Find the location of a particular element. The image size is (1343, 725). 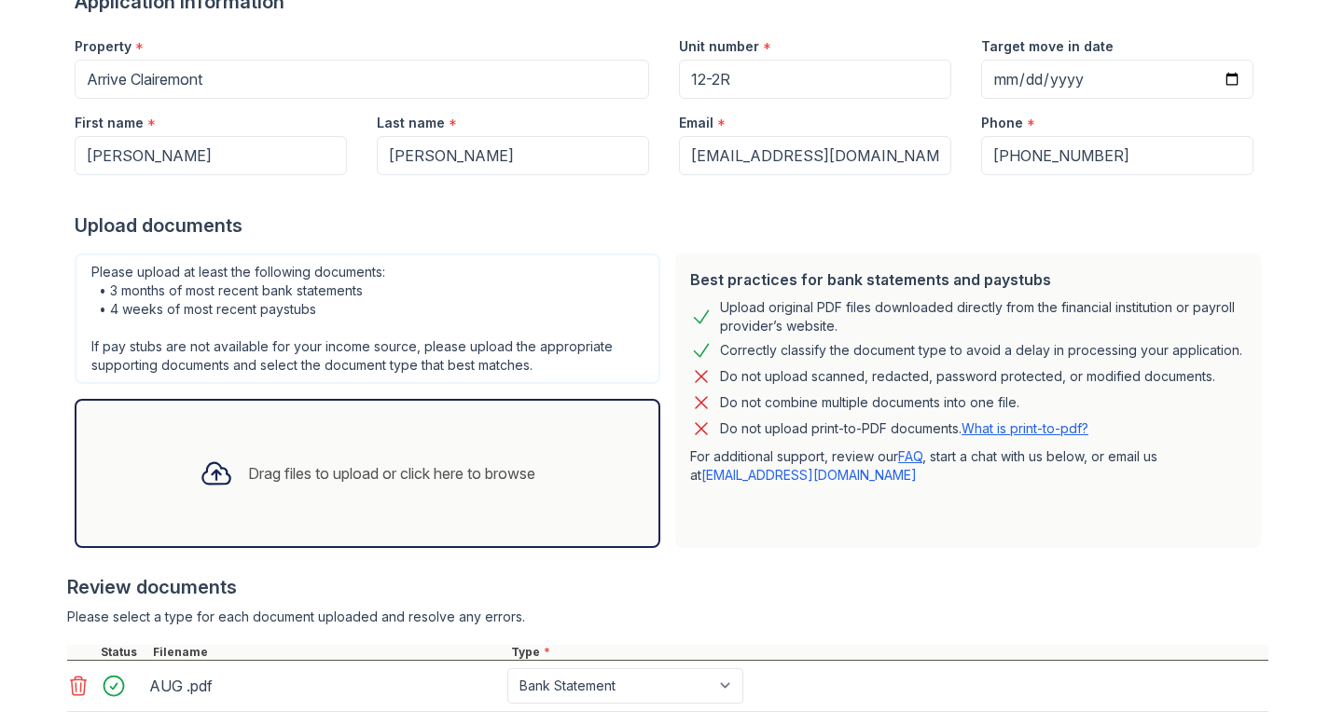

div: Do not upload scanned, redacted, password protected, or modified documents. is located at coordinates (967, 377).